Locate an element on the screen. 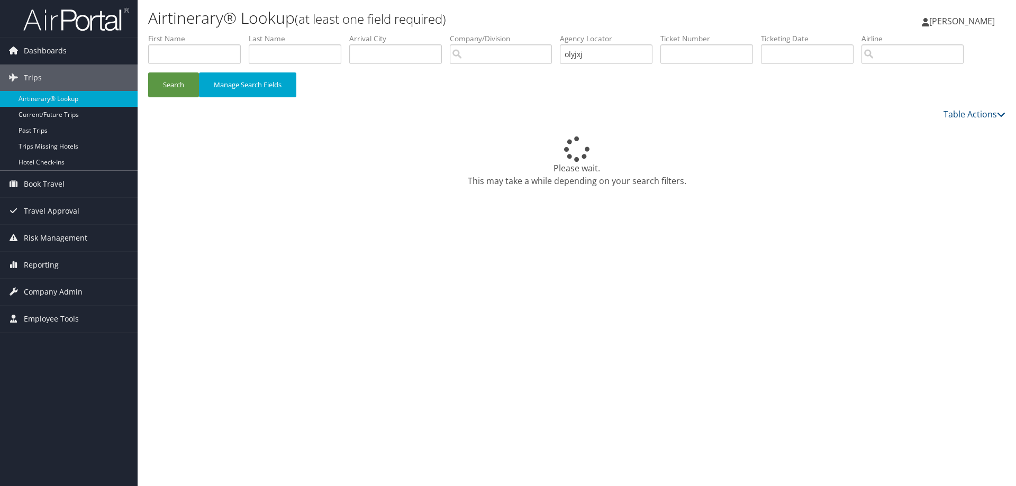 The width and height of the screenshot is (1016, 486). button: Search is located at coordinates (174, 85).